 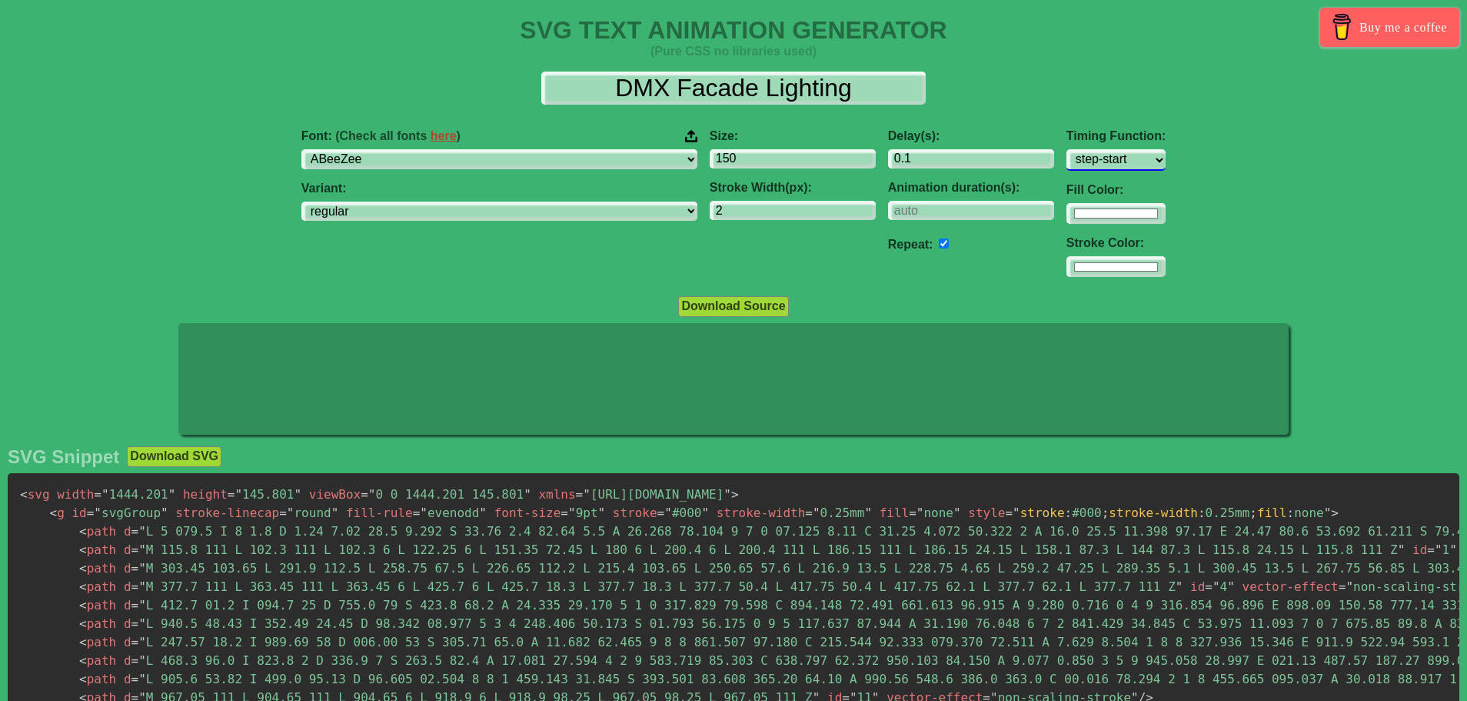 What do you see at coordinates (793, 210) in the screenshot?
I see `input: 2px` at bounding box center [793, 210].